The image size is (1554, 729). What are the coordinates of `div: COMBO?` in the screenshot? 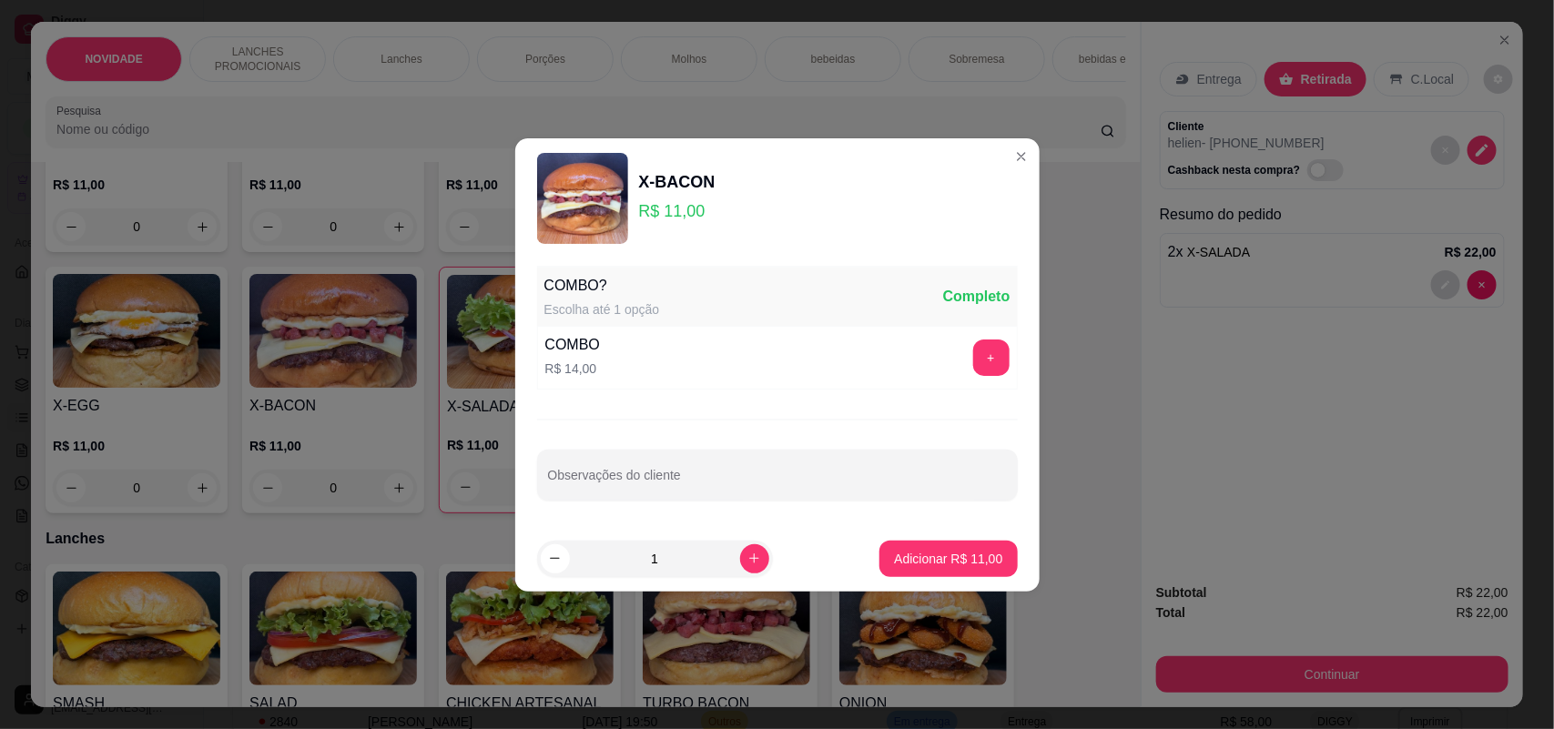 It's located at (602, 286).